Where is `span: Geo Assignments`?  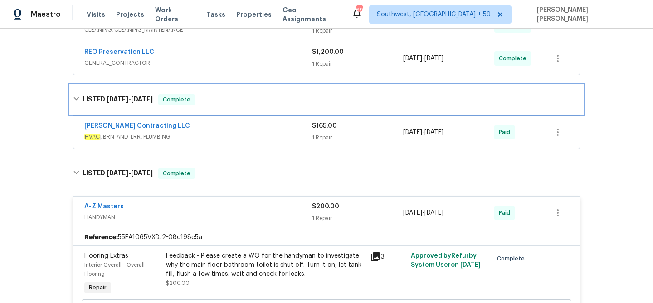
span: Geo Assignments is located at coordinates (311, 15).